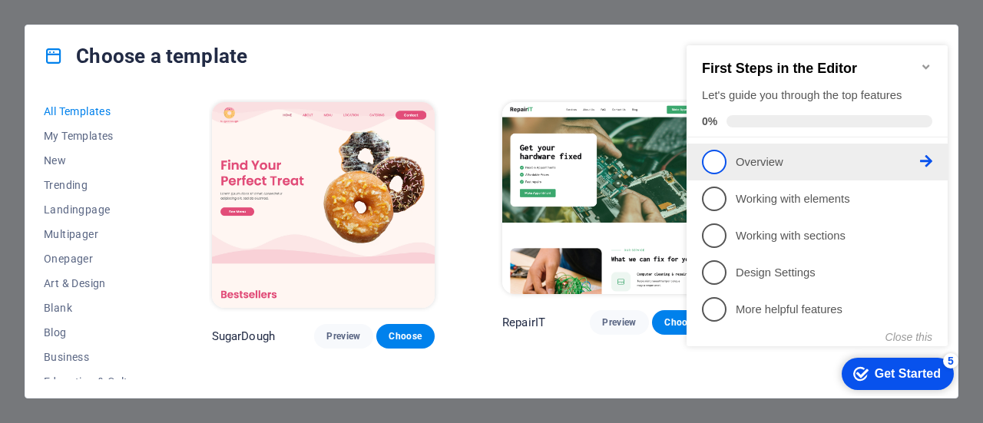  I want to click on span: Multipager, so click(94, 234).